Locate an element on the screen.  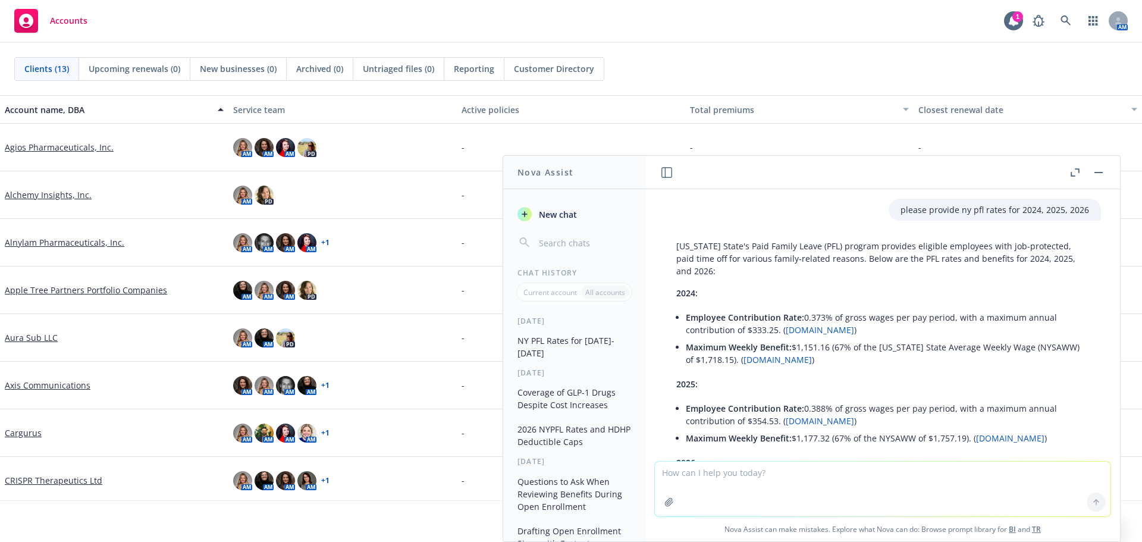
a: CRISPR Therapeutics Ltd is located at coordinates (54, 480).